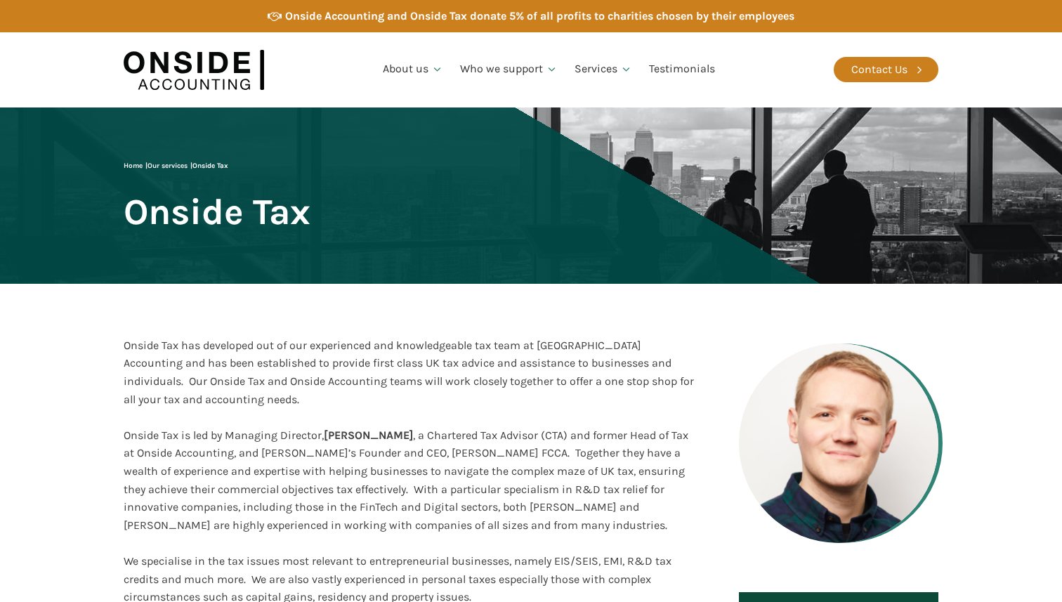  What do you see at coordinates (508, 70) in the screenshot?
I see `a: Who we support` at bounding box center [508, 70].